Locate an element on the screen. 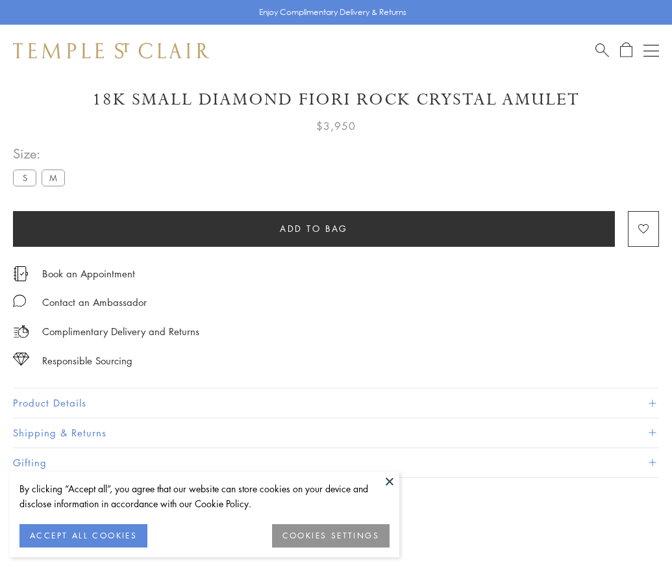  div: Contact an Ambassador is located at coordinates (94, 302).